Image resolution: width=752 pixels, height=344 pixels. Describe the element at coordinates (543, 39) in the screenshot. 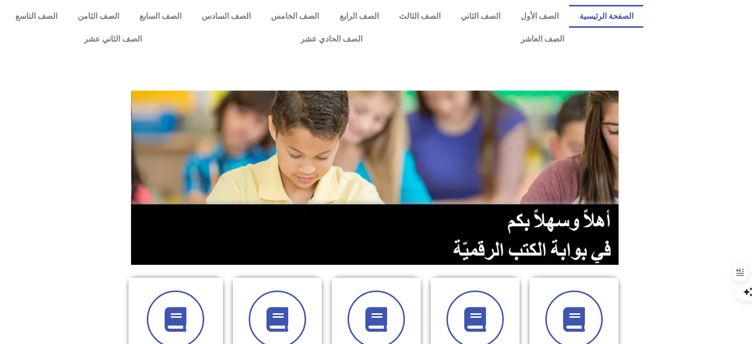

I see `a: الصف العاشر` at that location.